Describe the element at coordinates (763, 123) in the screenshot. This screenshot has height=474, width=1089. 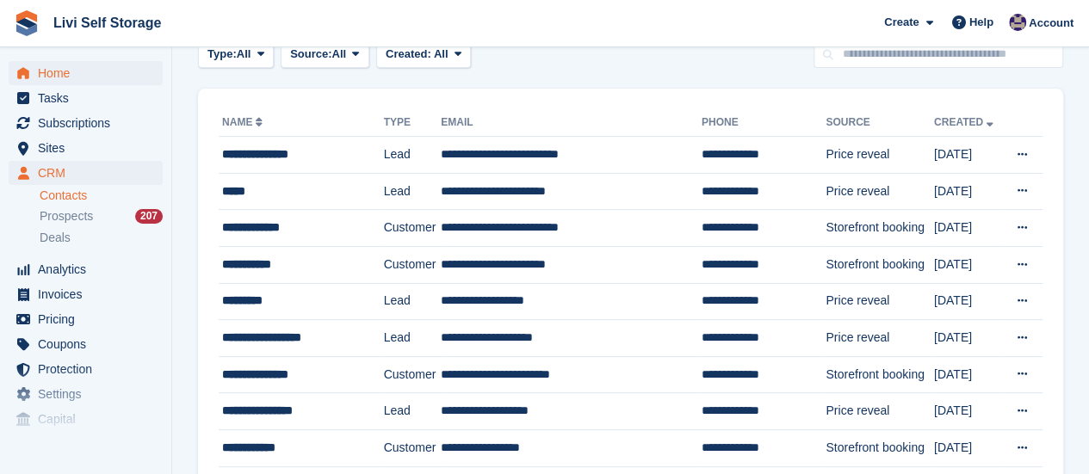
I see `th: Phone` at that location.